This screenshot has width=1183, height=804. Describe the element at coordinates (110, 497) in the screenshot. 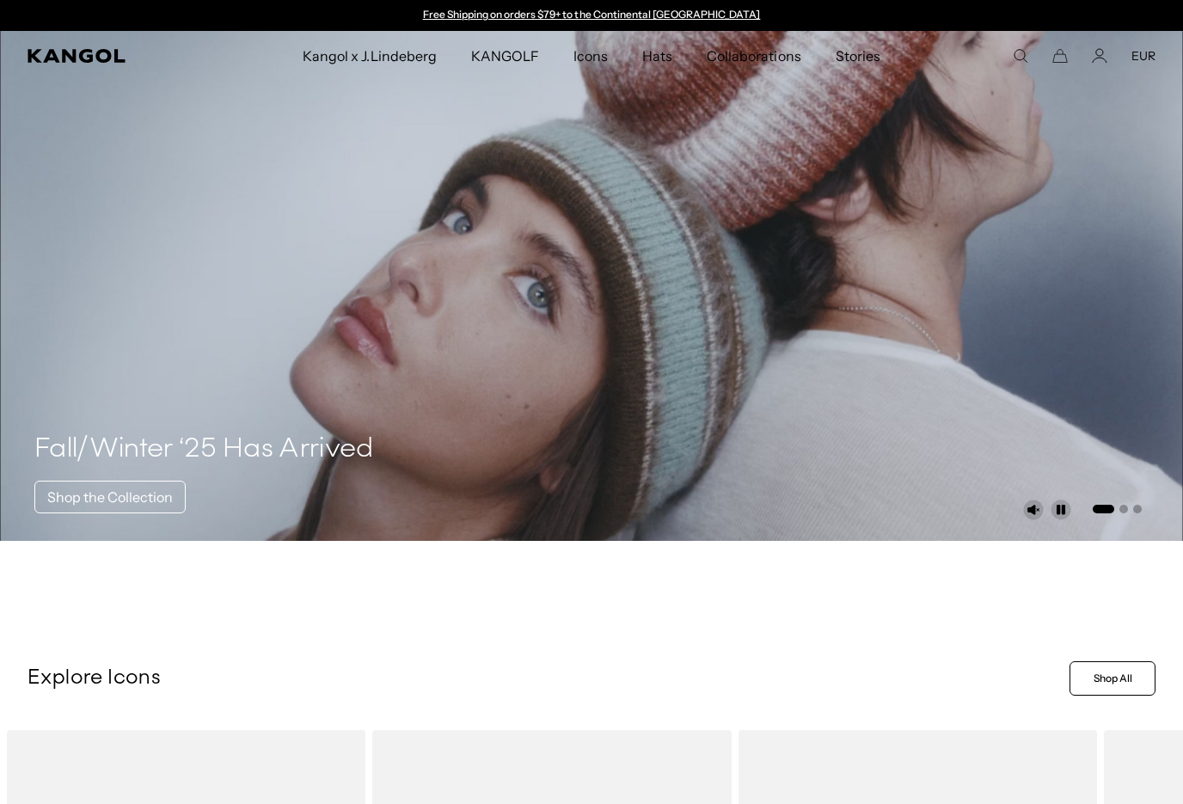

I see `a: Shop the Collection` at that location.